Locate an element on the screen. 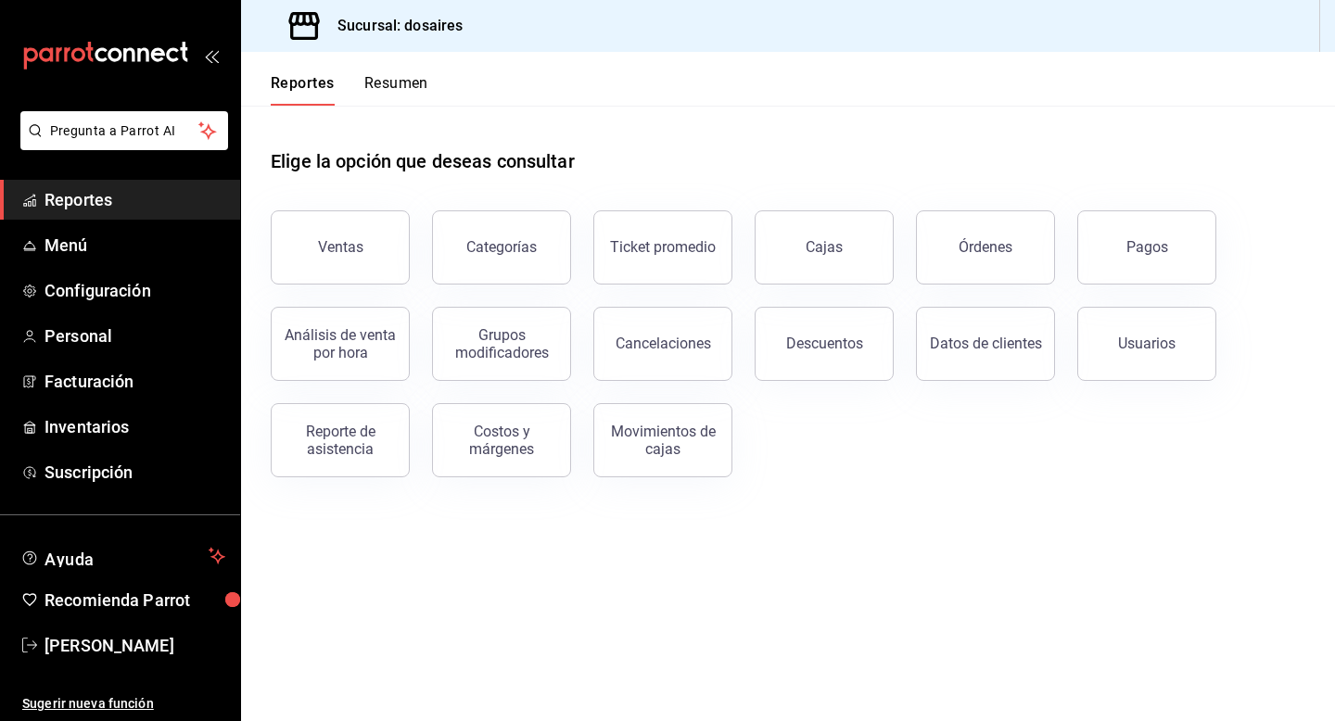  button: Reporte de asistencia is located at coordinates (340, 440).